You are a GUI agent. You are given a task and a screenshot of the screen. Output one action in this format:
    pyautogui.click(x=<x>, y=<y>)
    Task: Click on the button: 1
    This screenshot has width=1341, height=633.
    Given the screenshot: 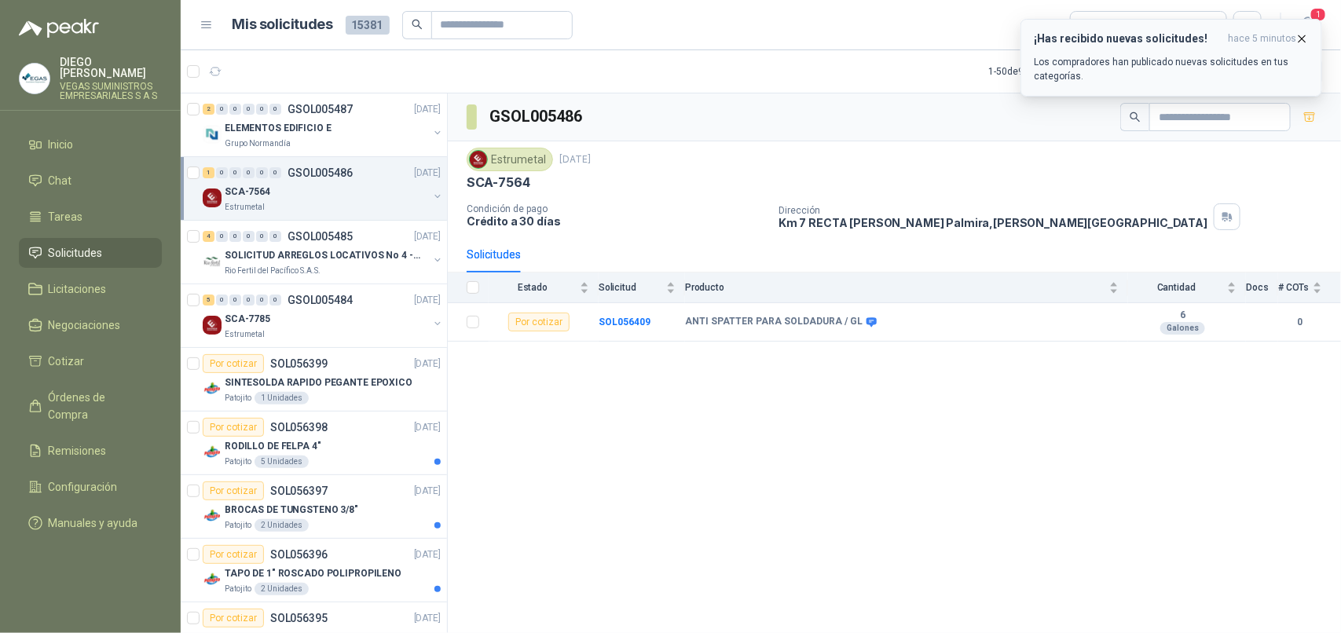 What is the action you would take?
    pyautogui.click(x=1308, y=25)
    